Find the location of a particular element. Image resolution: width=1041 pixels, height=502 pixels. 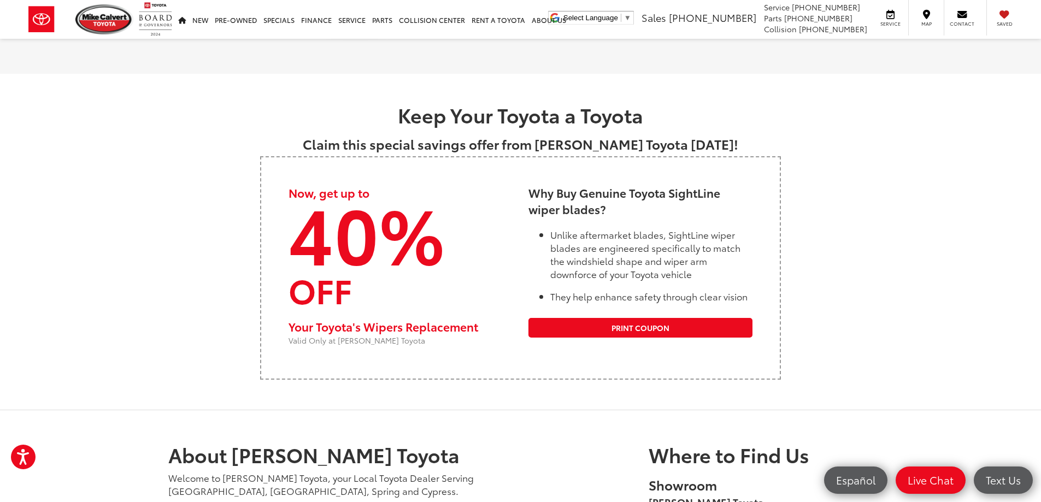

a: Print Coupon is located at coordinates (640, 328).